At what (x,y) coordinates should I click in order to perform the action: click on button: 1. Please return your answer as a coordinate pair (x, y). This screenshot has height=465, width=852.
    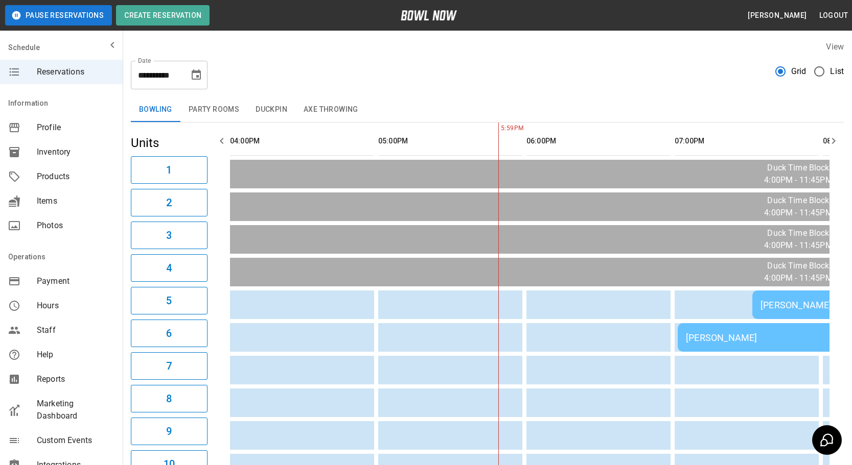
    Looking at the image, I should click on (169, 170).